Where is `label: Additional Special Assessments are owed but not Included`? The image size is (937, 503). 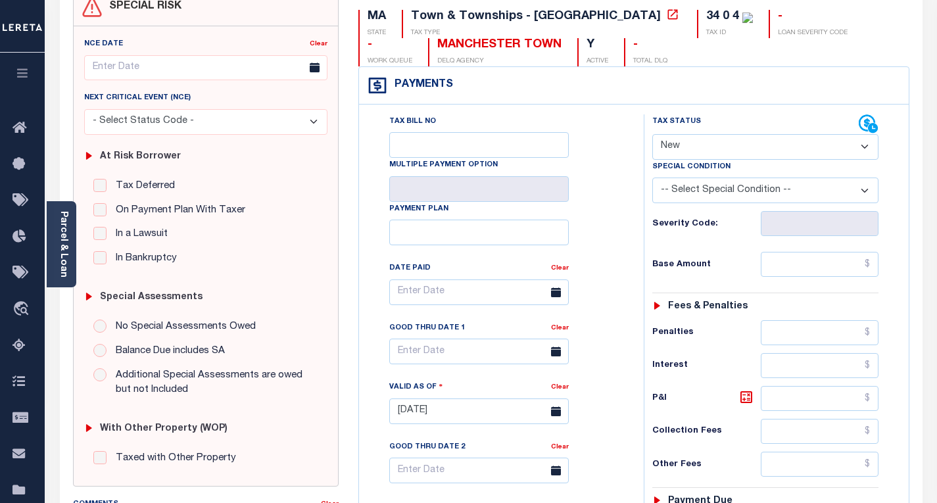
label: Additional Special Assessments are owed but not Included is located at coordinates (213, 383).